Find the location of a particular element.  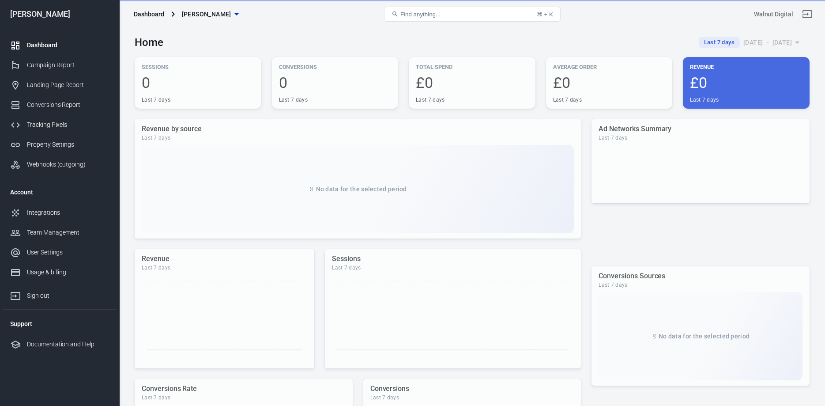

a: Team Management is located at coordinates (60, 232).